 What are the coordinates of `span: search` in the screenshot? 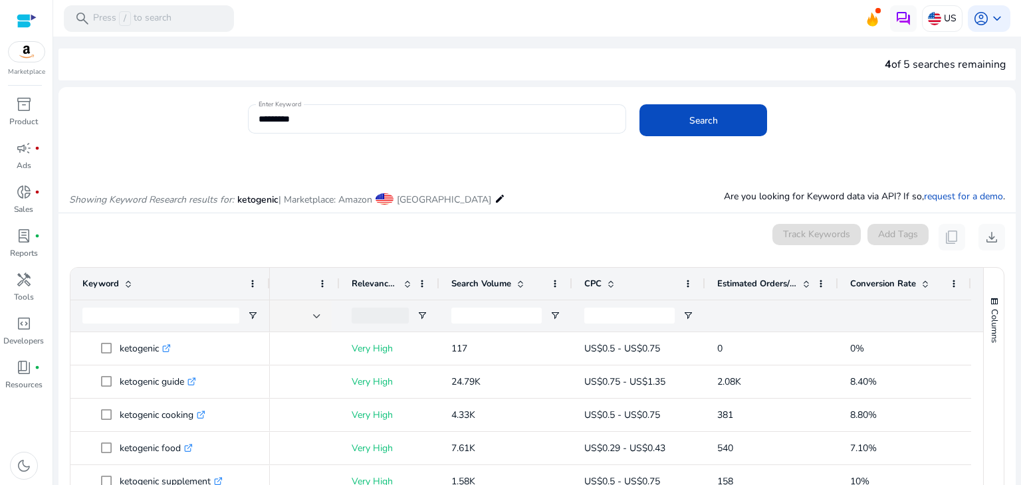 It's located at (82, 19).